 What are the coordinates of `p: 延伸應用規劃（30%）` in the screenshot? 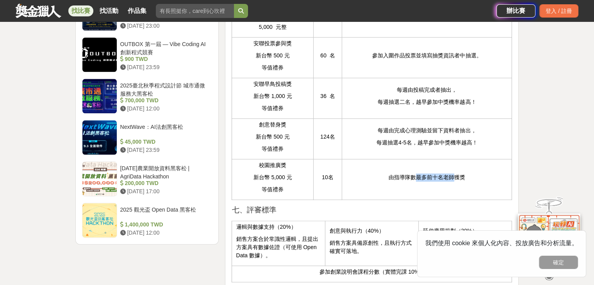 It's located at (465, 231).